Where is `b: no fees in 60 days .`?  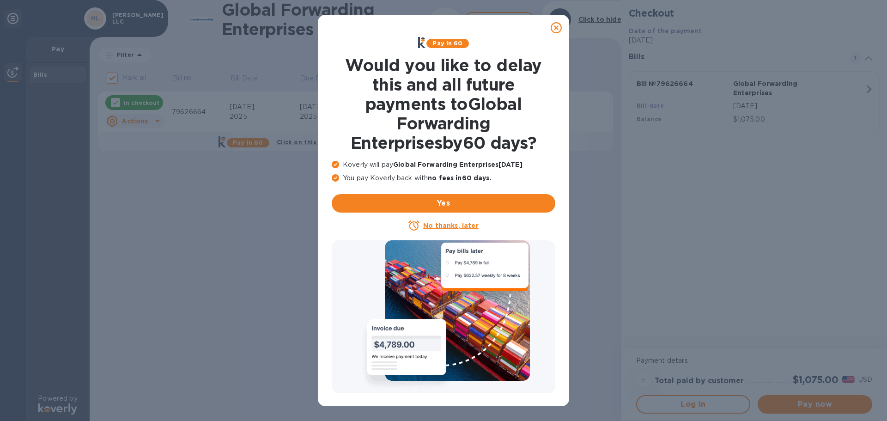
b: no fees in 60 days . is located at coordinates (459, 178).